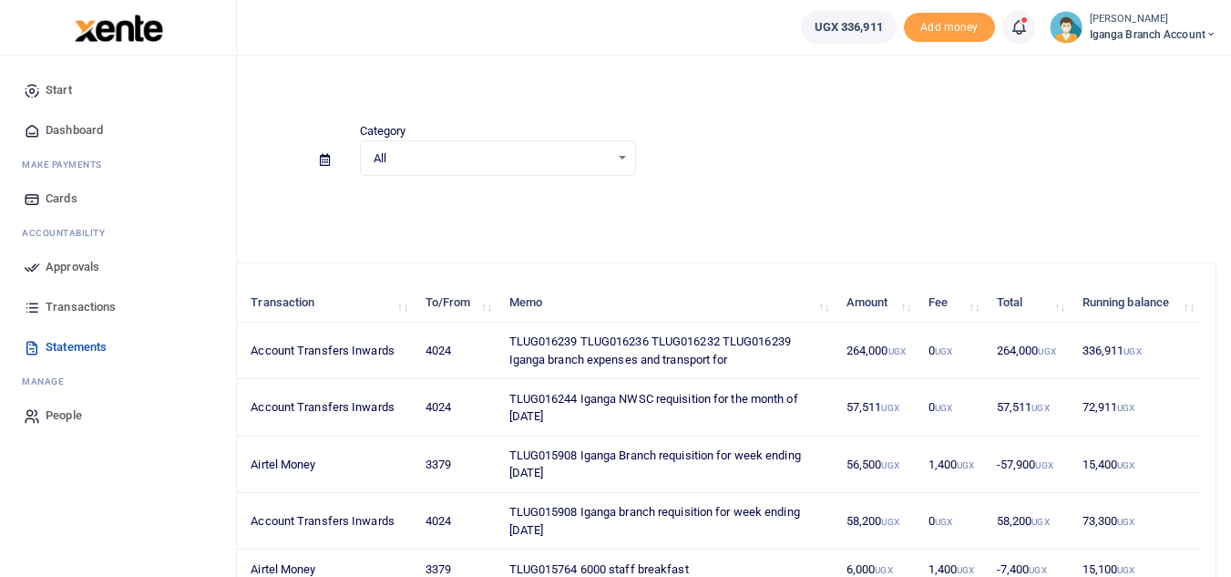 This screenshot has width=1231, height=577. What do you see at coordinates (1137, 465) in the screenshot?
I see `td: 15,400` at bounding box center [1137, 465].